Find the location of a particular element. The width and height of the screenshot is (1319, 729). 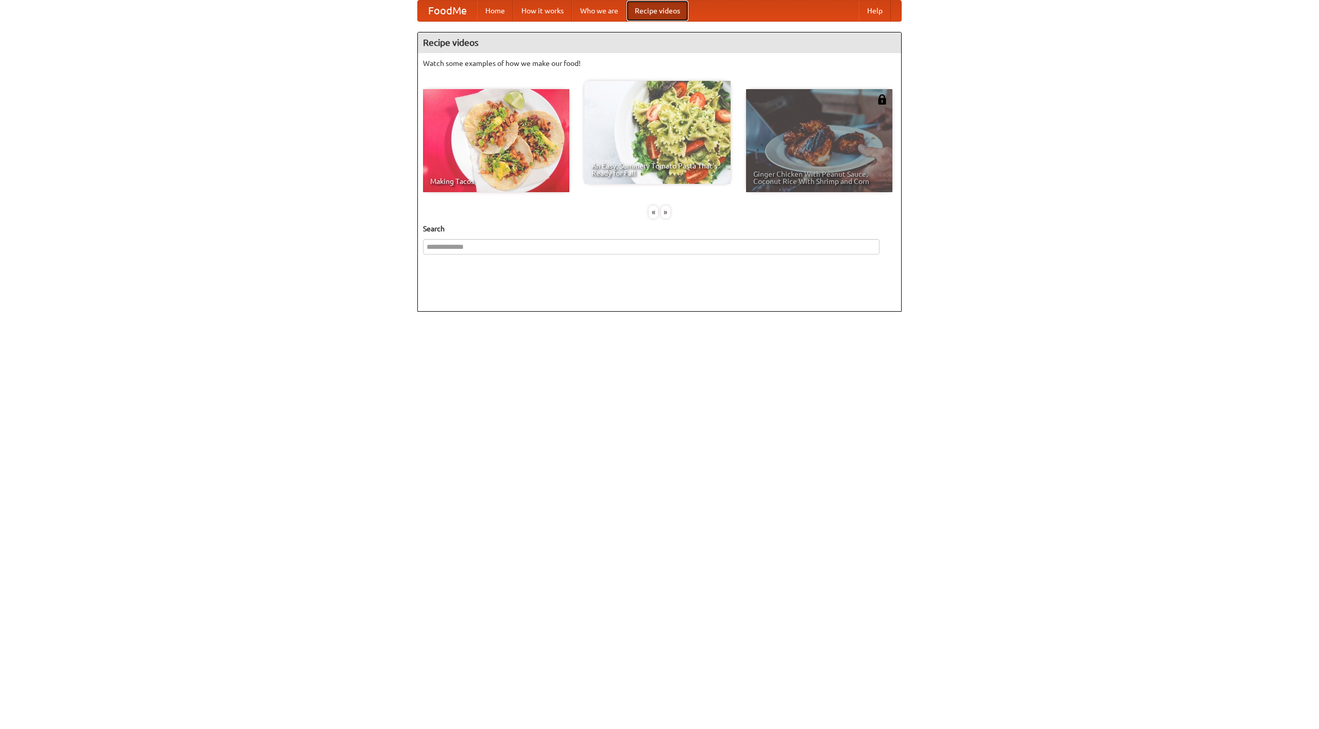

a: Help is located at coordinates (875, 11).